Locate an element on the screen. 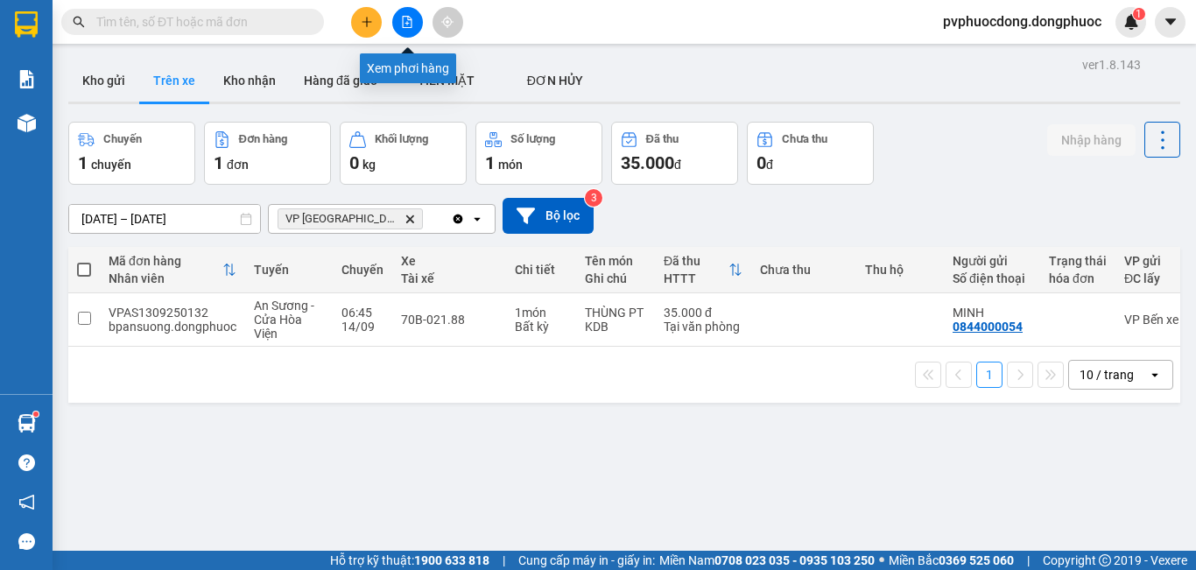 The width and height of the screenshot is (1196, 570). div: hóa đơn is located at coordinates (1078, 278).